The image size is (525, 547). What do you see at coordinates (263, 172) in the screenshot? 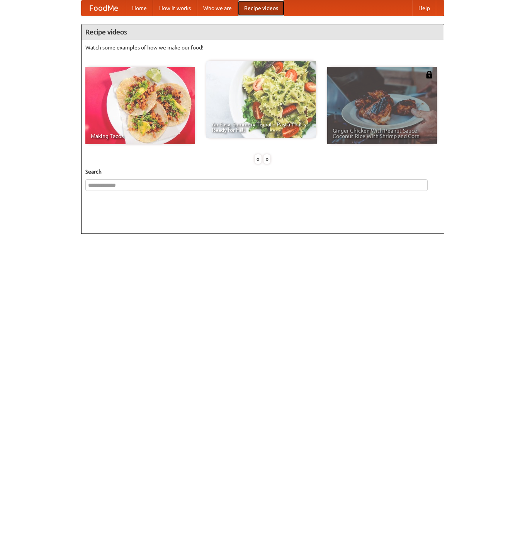
I see `h5: Search` at bounding box center [263, 172].